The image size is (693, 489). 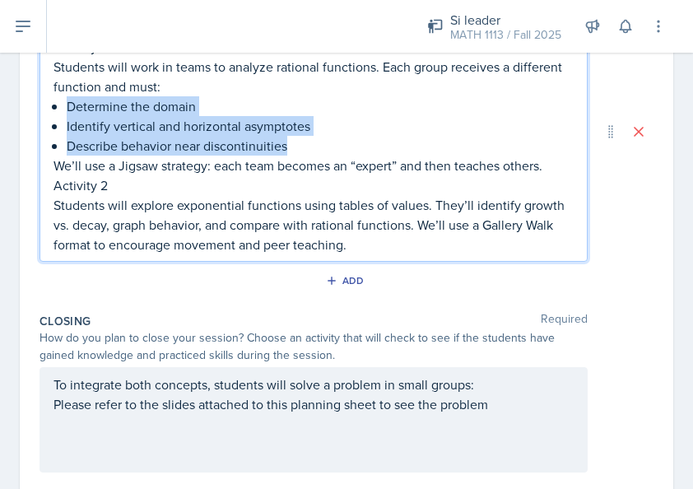 What do you see at coordinates (505, 20) in the screenshot?
I see `div: Si leader` at bounding box center [505, 20].